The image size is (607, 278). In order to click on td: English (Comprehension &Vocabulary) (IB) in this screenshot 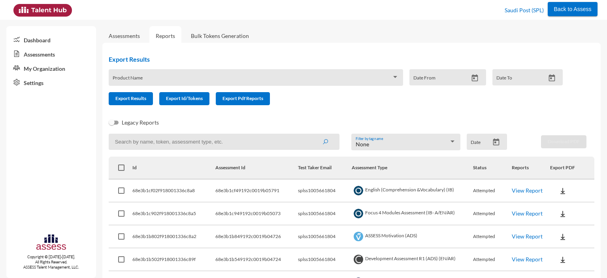, I will do `click(412, 191)`.